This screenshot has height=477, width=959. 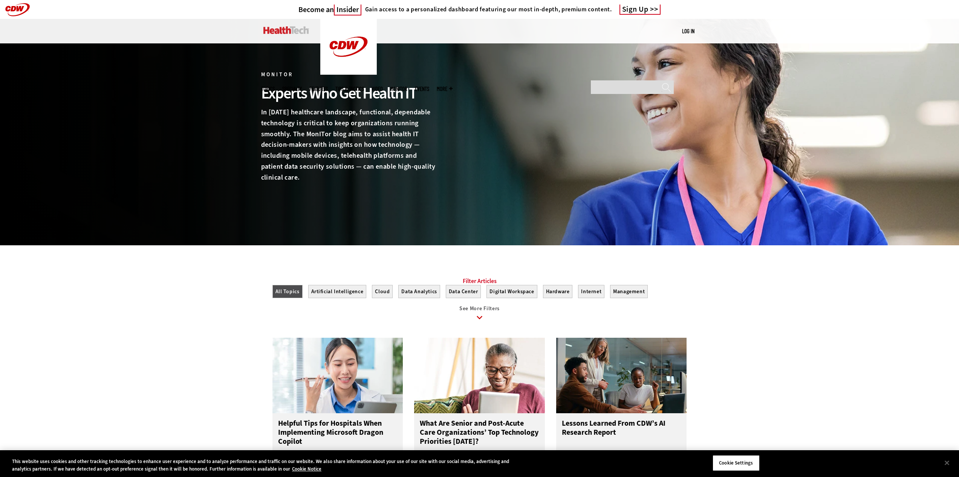 I want to click on button: Cloud, so click(x=382, y=291).